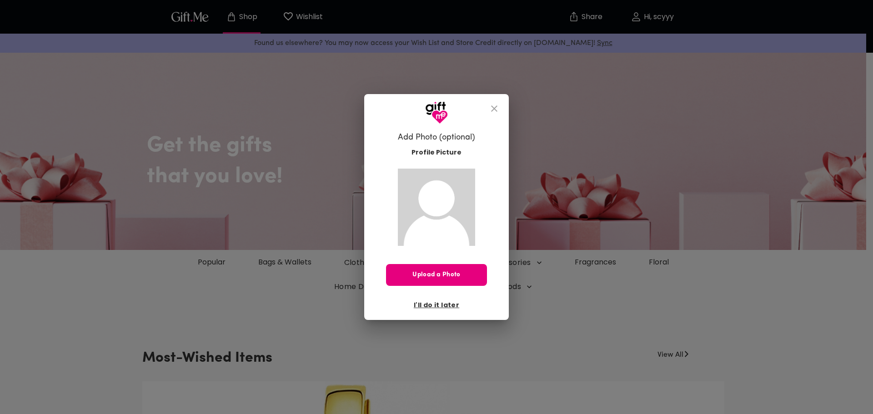 The width and height of the screenshot is (873, 414). What do you see at coordinates (436, 275) in the screenshot?
I see `span: Upload a Photo` at bounding box center [436, 275].